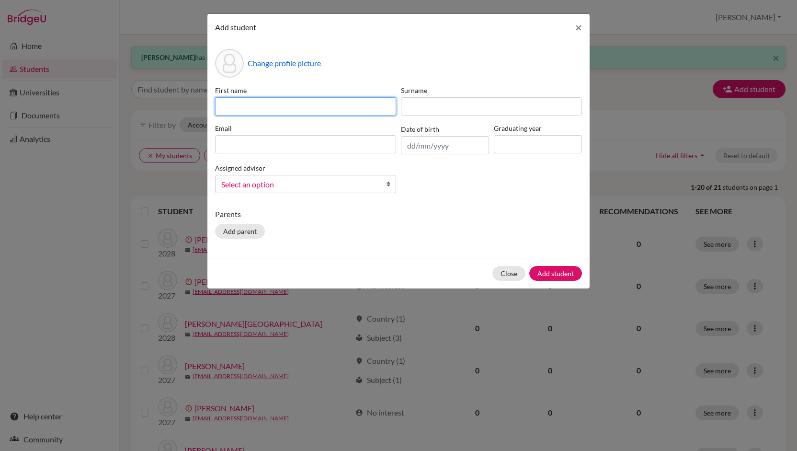  I want to click on label: Email, so click(306, 128).